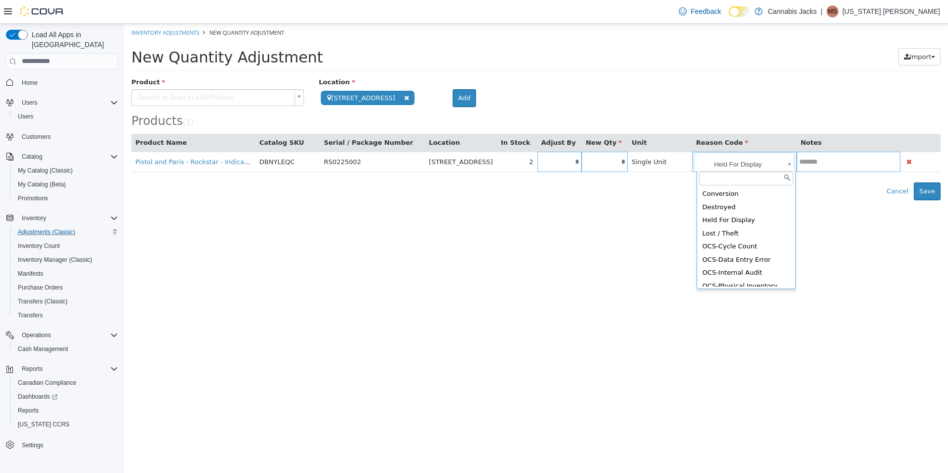 This screenshot has height=473, width=948. Describe the element at coordinates (62, 82) in the screenshot. I see `button: Home` at that location.